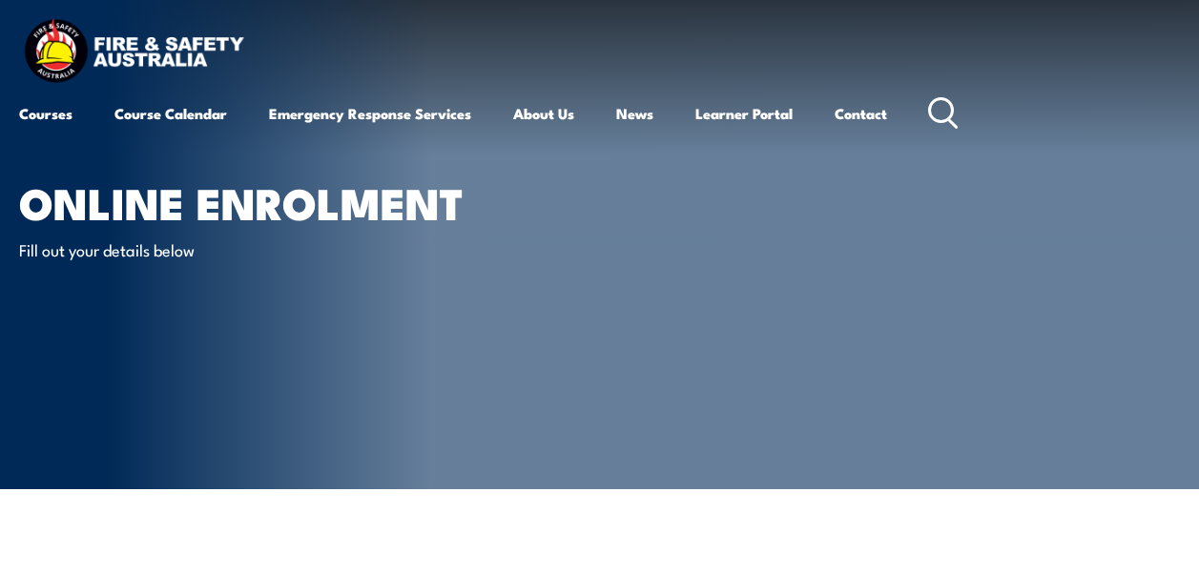 The image size is (1199, 574). Describe the element at coordinates (171, 113) in the screenshot. I see `a: Course Calendar` at that location.